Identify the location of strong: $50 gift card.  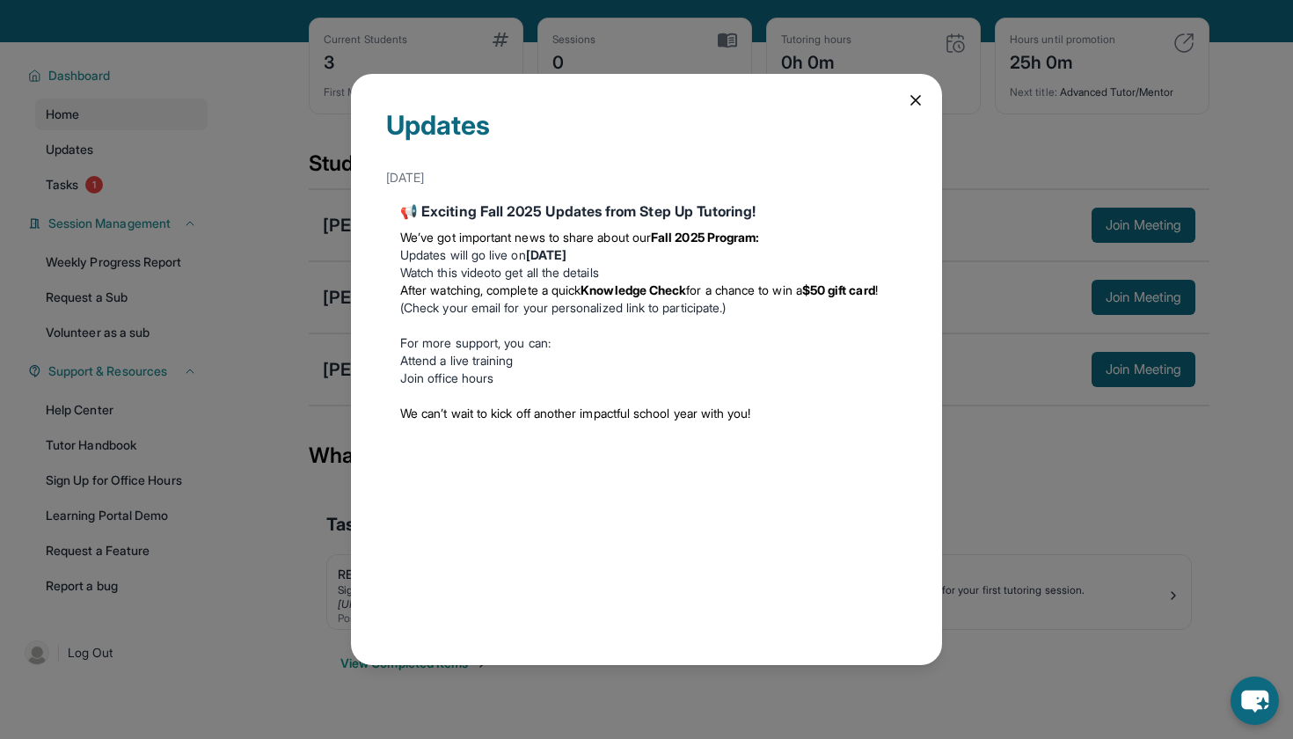
(838, 289).